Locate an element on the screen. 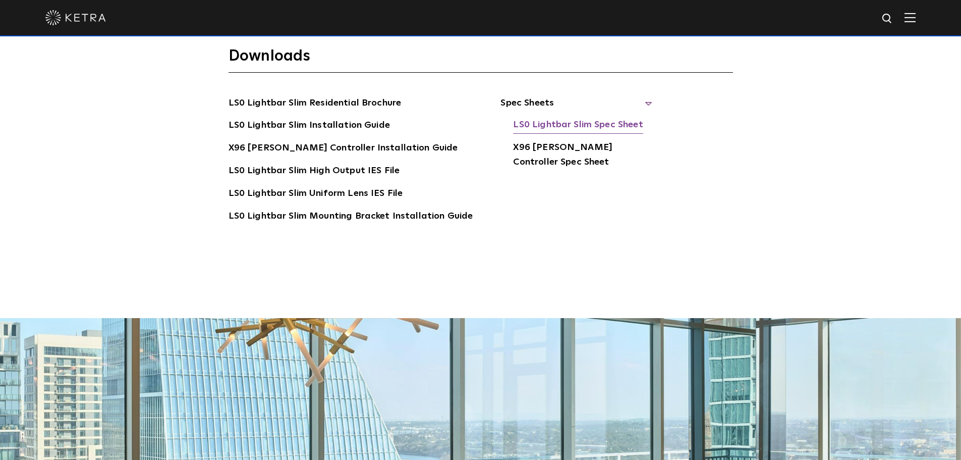 The width and height of the screenshot is (961, 460). a: LS0 Lightbar Slim High Output IES File is located at coordinates (314, 172).